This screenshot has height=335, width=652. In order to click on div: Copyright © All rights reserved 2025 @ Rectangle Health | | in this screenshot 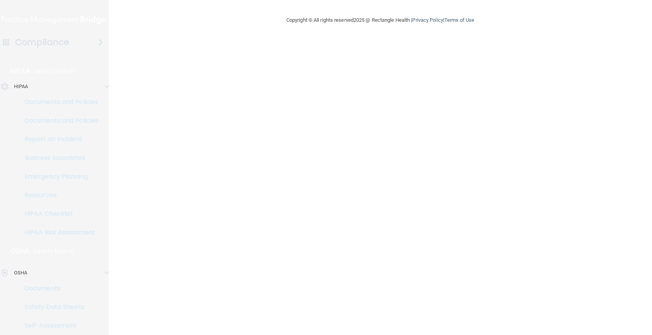, I will do `click(380, 20)`.